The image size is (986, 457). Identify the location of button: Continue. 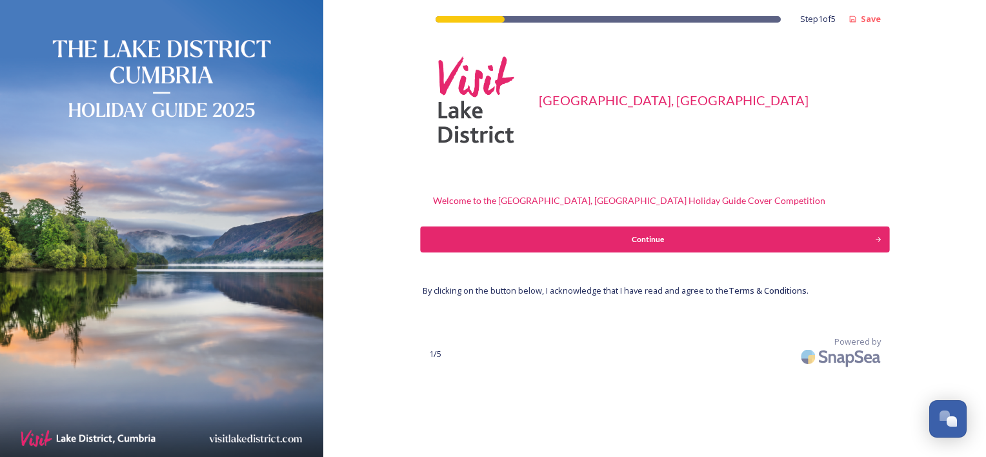
(654, 239).